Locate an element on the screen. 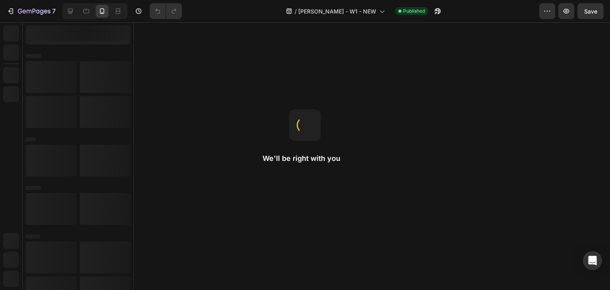 The height and width of the screenshot is (290, 610). div: Undo/Redo is located at coordinates (165, 11).